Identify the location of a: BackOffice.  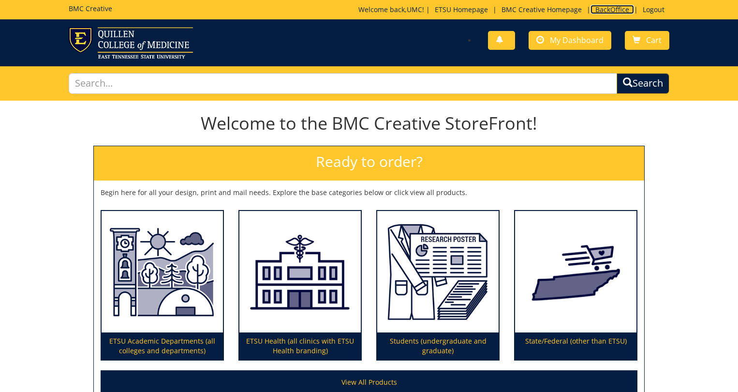
(612, 9).